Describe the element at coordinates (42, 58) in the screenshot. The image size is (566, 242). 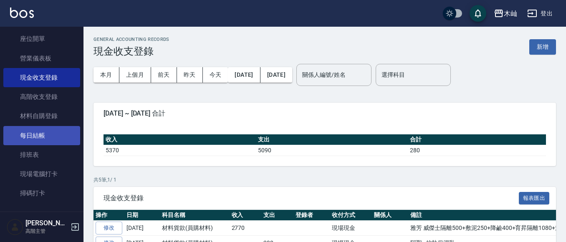
I see `a: 營業儀表板` at that location.